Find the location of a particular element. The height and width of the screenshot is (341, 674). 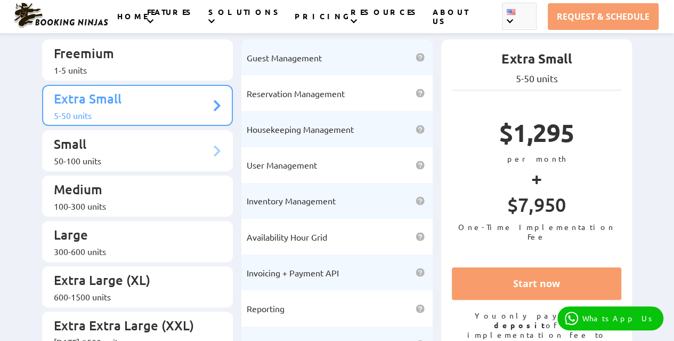

div: 5-50 units is located at coordinates (132, 115).